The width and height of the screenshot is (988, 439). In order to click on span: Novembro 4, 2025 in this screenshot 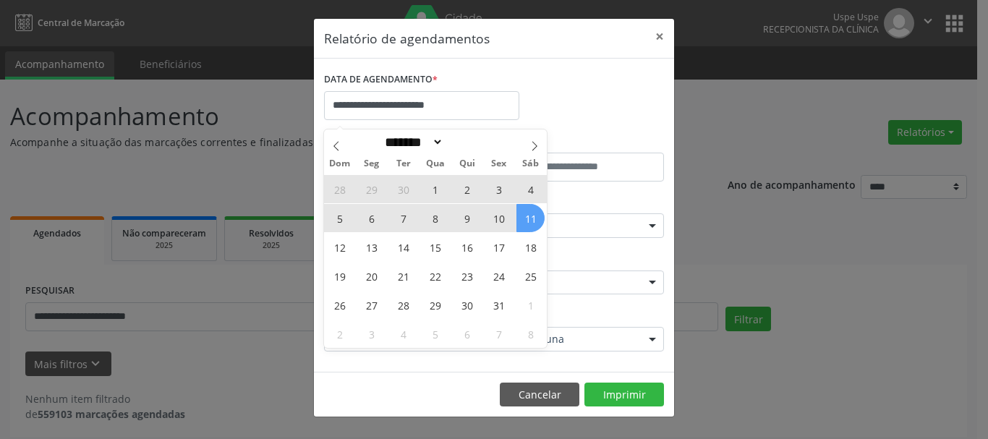, I will do `click(403, 333)`.